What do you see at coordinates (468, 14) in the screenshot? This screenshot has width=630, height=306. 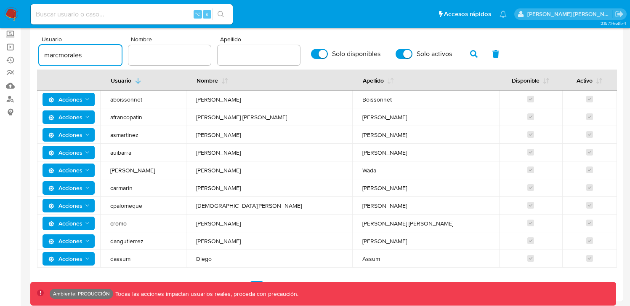 I see `span: Accesos rápidos` at bounding box center [468, 14].